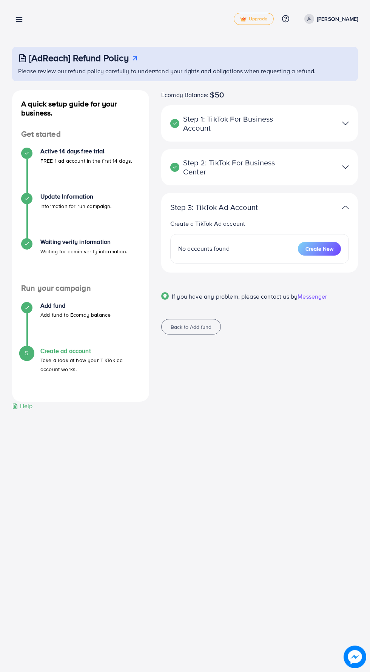 Image resolution: width=370 pixels, height=672 pixels. I want to click on img: image, so click(355, 657).